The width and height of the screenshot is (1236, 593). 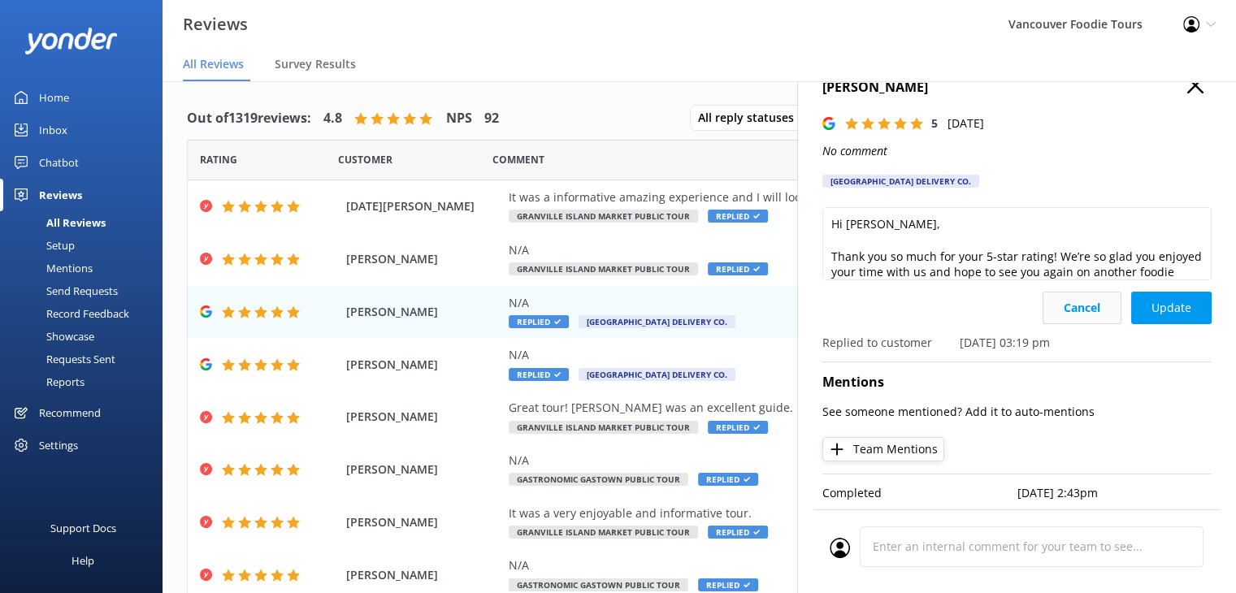 I want to click on button: Team Mentions, so click(x=884, y=449).